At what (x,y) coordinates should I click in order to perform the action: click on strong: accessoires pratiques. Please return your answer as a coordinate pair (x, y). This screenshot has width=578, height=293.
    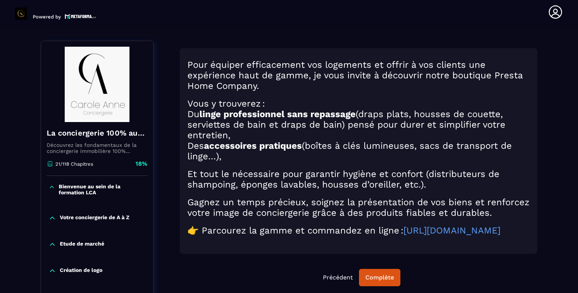
    Looking at the image, I should click on (253, 146).